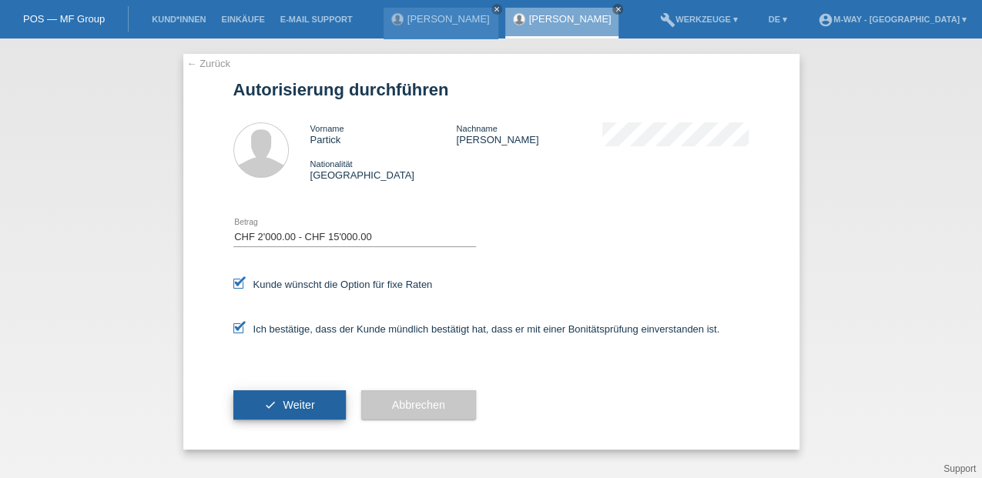 The image size is (982, 478). Describe the element at coordinates (668, 20) in the screenshot. I see `i: build` at that location.